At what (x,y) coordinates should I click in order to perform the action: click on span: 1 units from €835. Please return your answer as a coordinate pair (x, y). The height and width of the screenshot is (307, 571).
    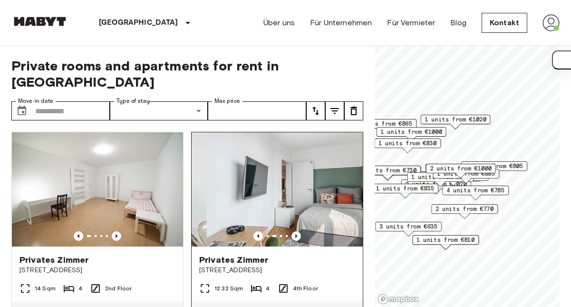
    Looking at the image, I should click on (405, 188).